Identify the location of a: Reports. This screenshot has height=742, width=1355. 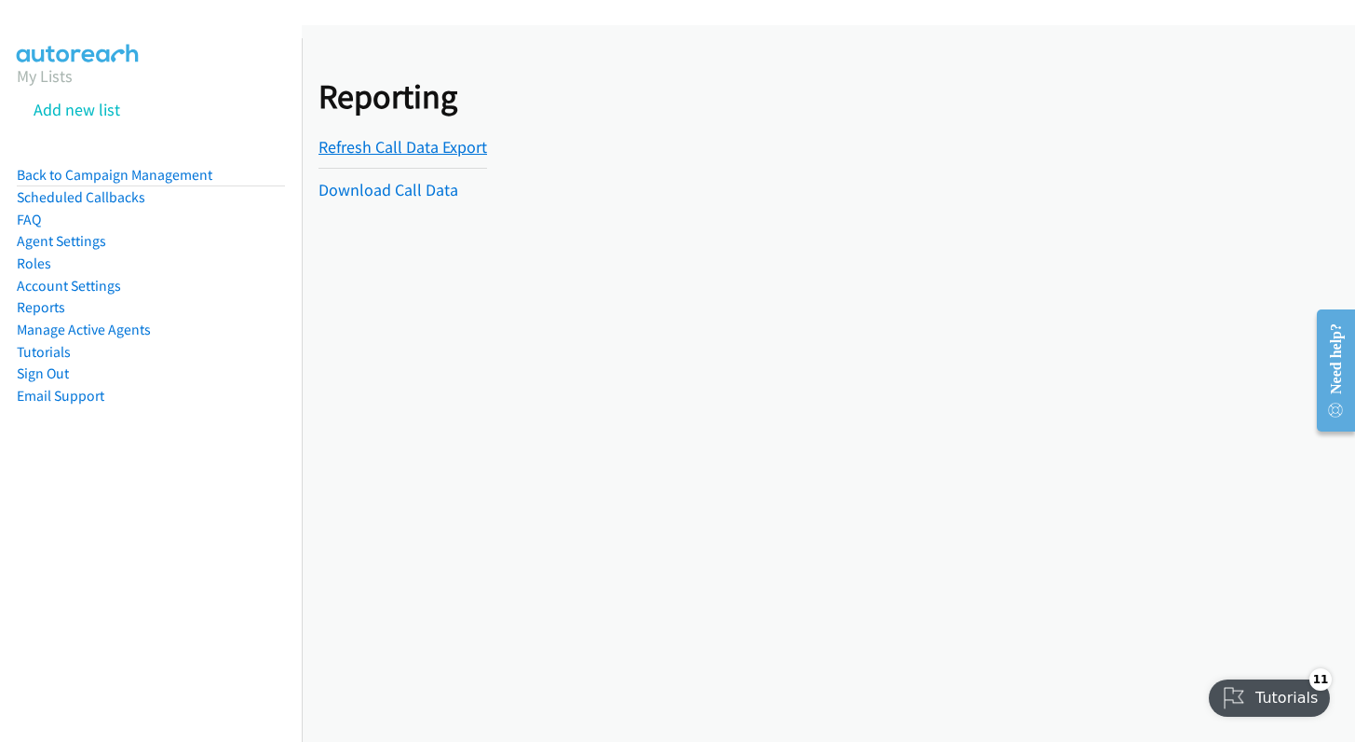
(41, 306).